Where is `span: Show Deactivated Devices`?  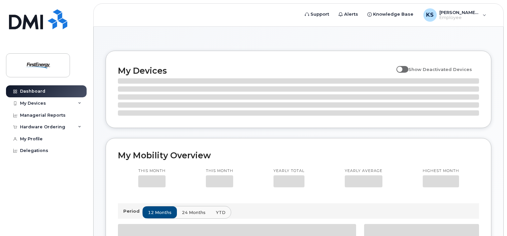 span: Show Deactivated Devices is located at coordinates (440, 69).